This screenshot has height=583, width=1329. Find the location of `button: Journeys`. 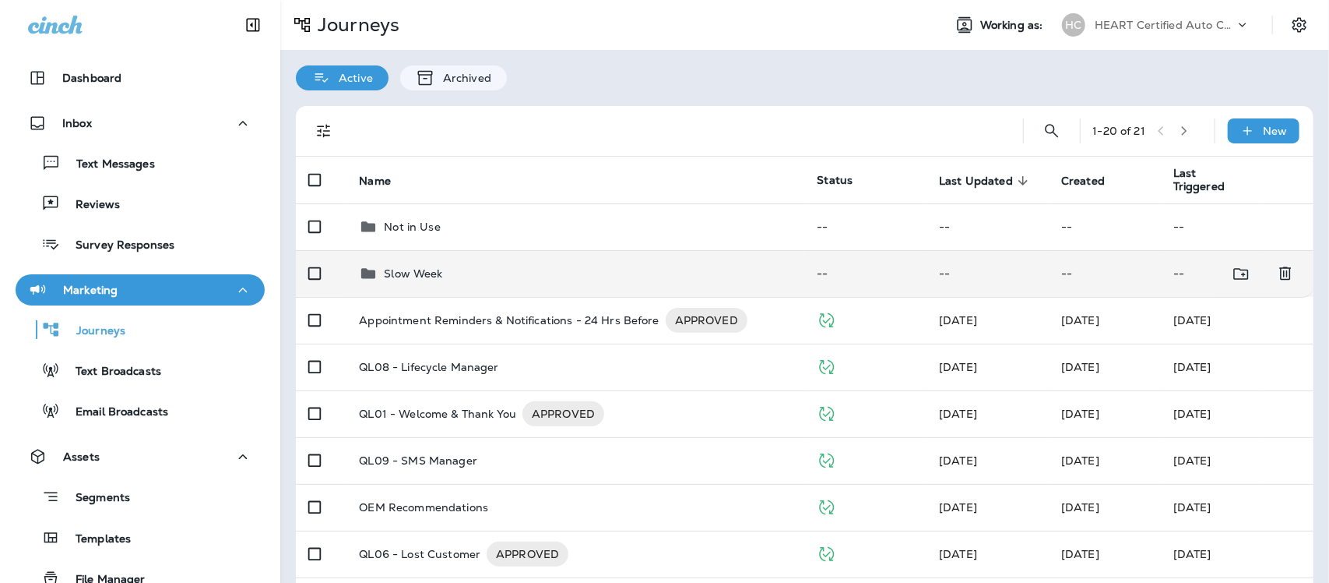

button: Journeys is located at coordinates (140, 329).